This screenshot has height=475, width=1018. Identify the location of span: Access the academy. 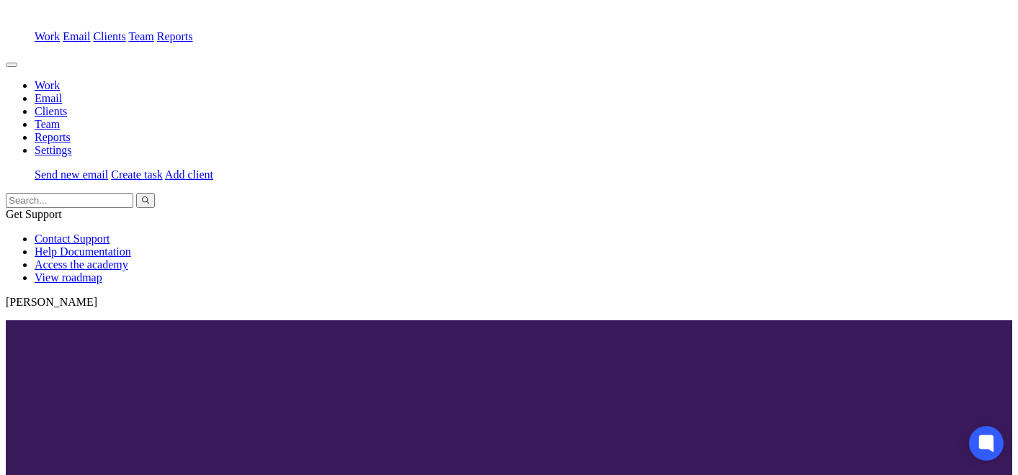
(81, 264).